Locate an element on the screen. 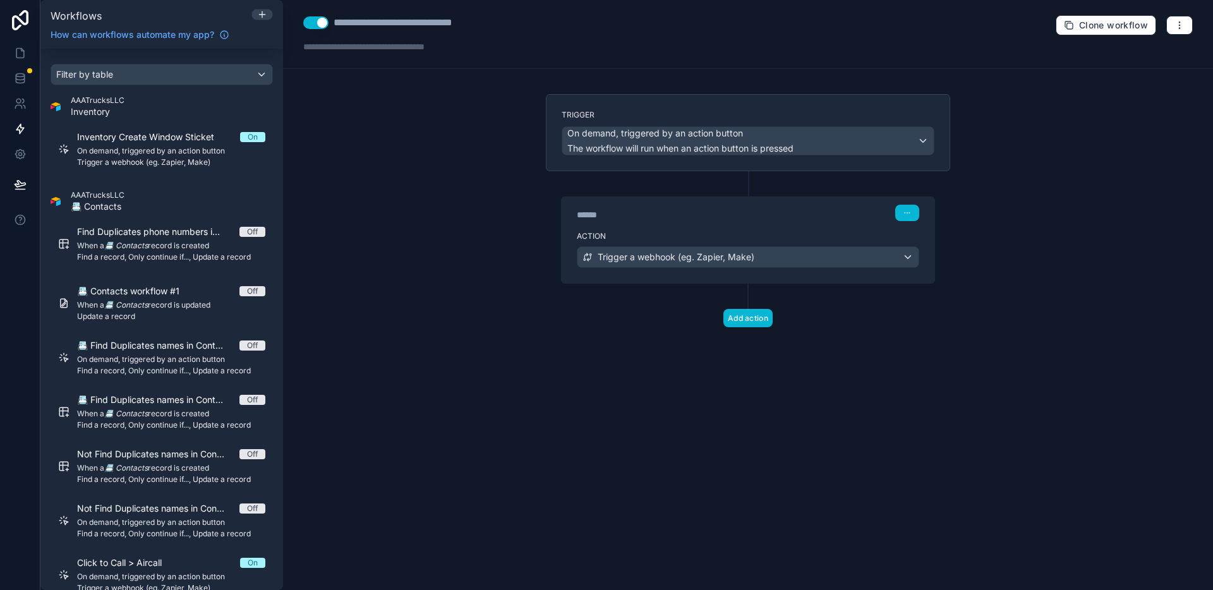 This screenshot has width=1213, height=590. span: The workflow will run when an action button is pressed is located at coordinates (680, 148).